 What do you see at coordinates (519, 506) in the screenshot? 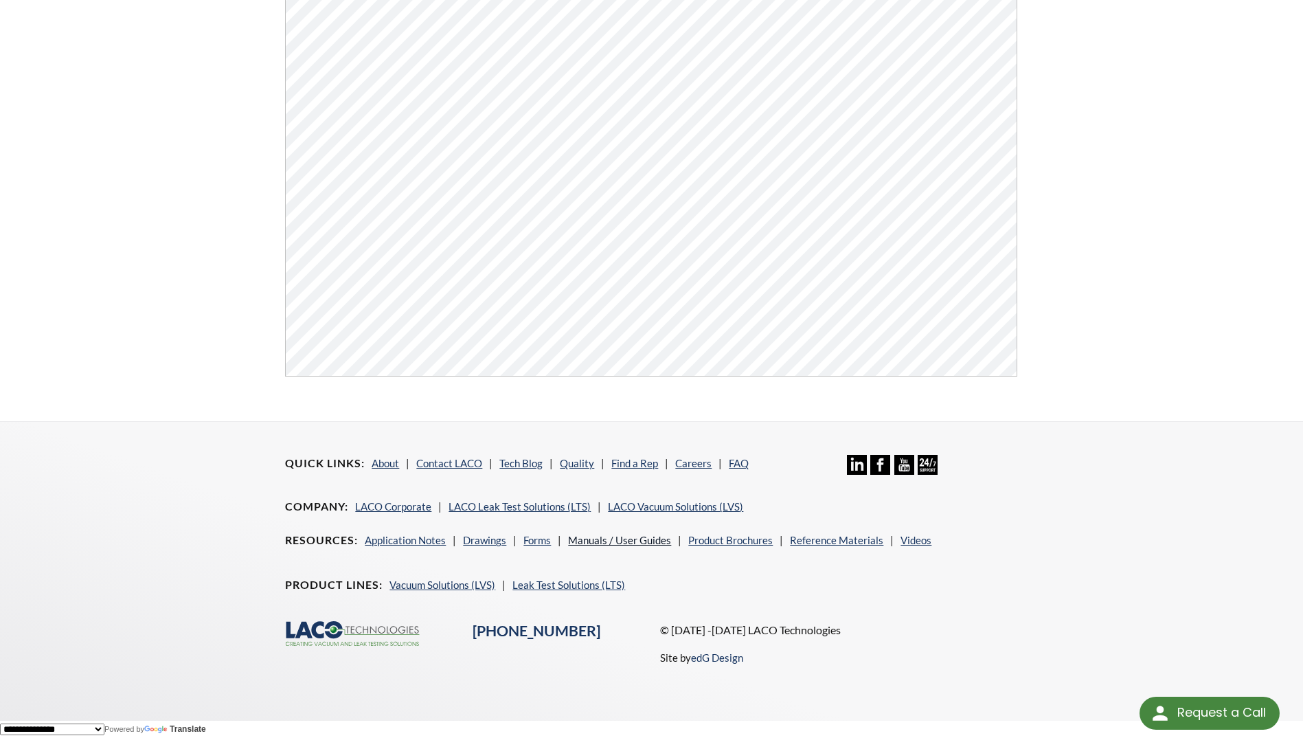
I see `a: LACO Leak Test Solutions (LTS)` at bounding box center [519, 506].